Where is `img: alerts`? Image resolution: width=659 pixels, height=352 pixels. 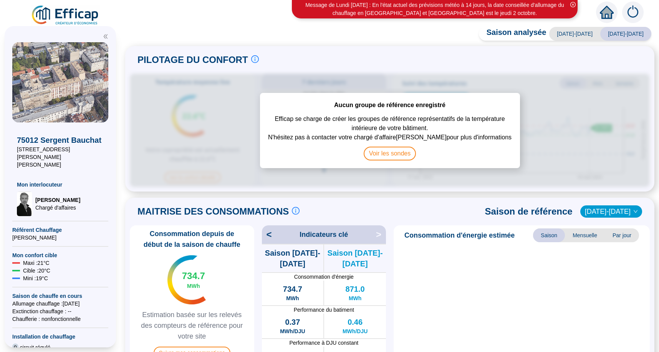 img: alerts is located at coordinates (633, 12).